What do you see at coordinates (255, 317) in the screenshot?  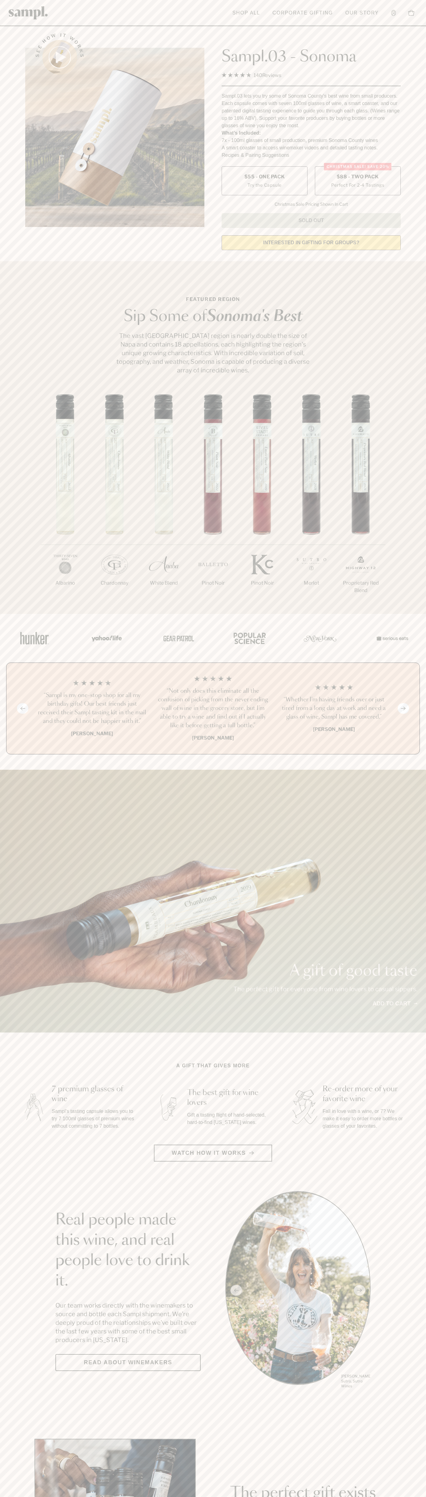 I see `em: Sonoma's Best` at bounding box center [255, 317].